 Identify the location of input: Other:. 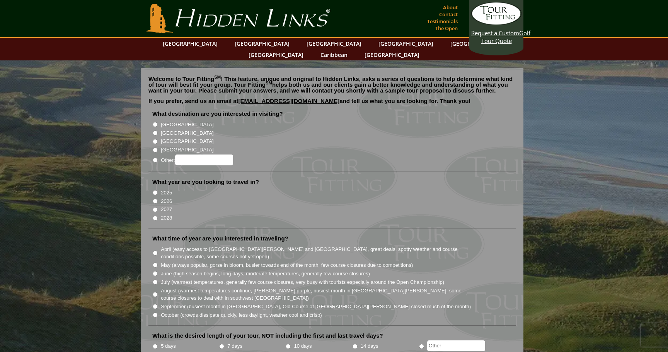
(204, 160).